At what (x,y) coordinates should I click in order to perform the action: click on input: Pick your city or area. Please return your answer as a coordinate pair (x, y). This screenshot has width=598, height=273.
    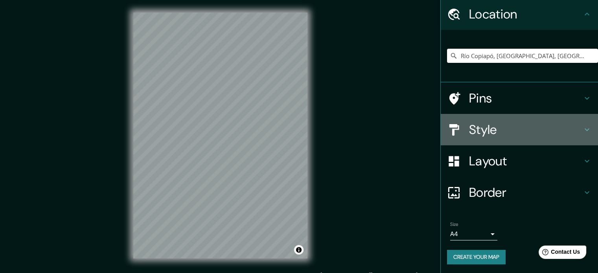
    Looking at the image, I should click on (522, 56).